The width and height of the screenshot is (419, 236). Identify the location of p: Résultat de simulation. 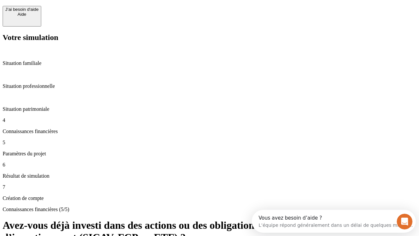
(209, 176).